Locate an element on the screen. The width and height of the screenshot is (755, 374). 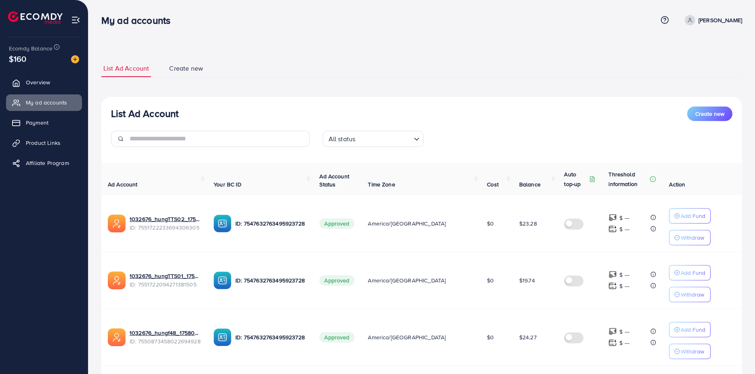
div: <span class='underline'>1032676_hungf48_1758074770663</span></br>7550873458022694928 is located at coordinates (165, 337).